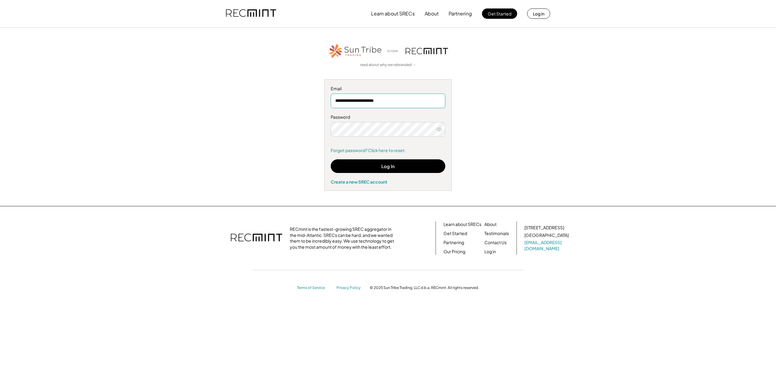 This screenshot has width=776, height=385. I want to click on div: Email, so click(388, 89).